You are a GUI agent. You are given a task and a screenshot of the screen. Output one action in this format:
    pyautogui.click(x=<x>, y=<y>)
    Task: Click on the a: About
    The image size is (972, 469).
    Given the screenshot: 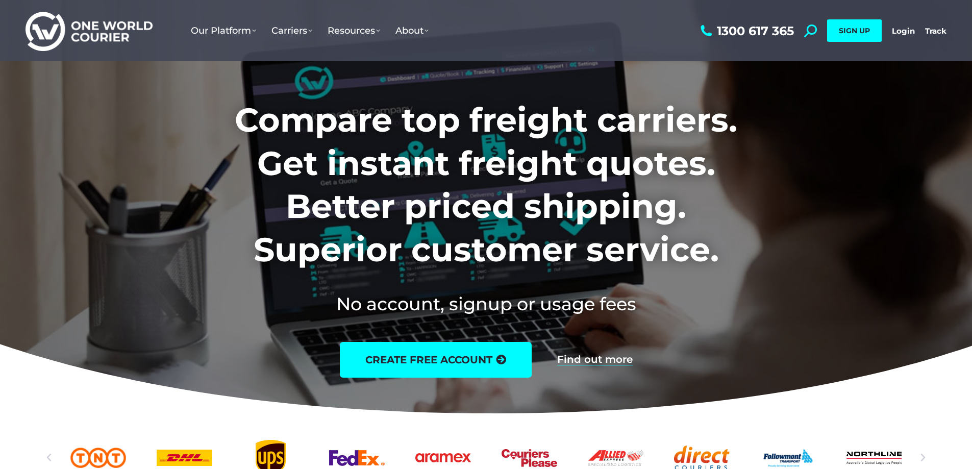 What is the action you would take?
    pyautogui.click(x=412, y=31)
    